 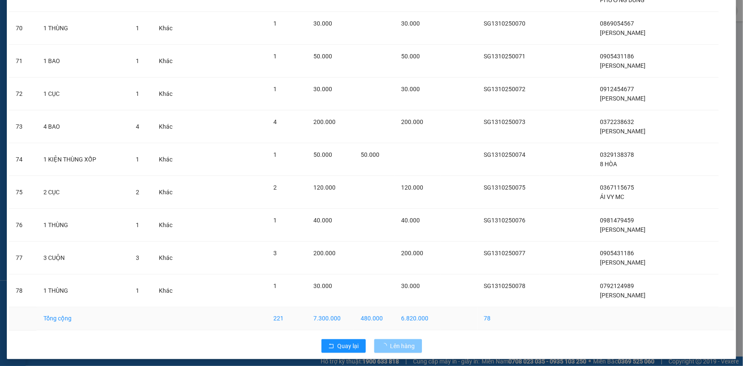 What do you see at coordinates (617, 187) in the screenshot?
I see `span: 0367115675` at bounding box center [617, 187].